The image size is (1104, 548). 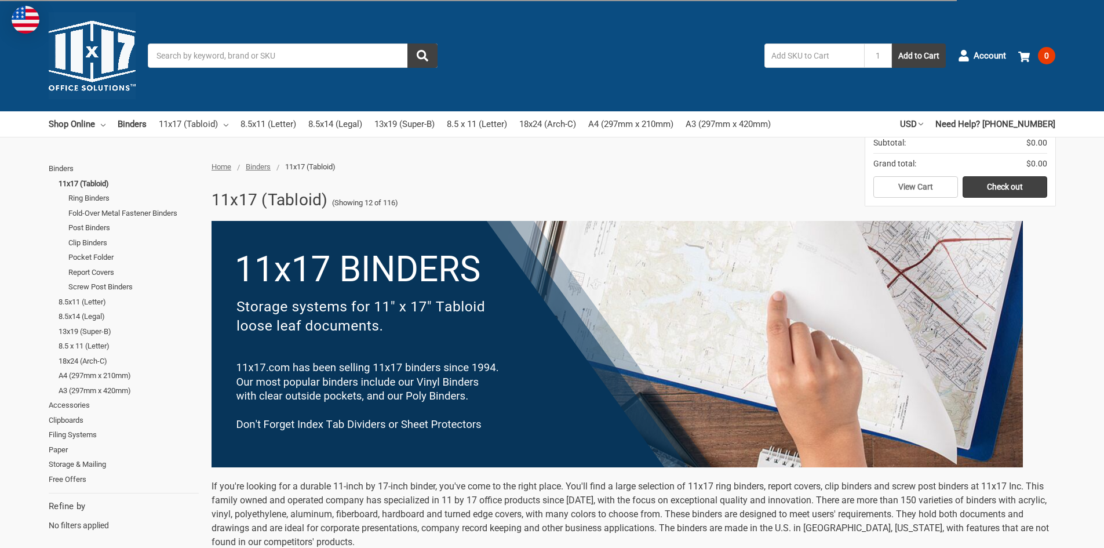 What do you see at coordinates (919, 56) in the screenshot?
I see `button: Add to Cart` at bounding box center [919, 56].